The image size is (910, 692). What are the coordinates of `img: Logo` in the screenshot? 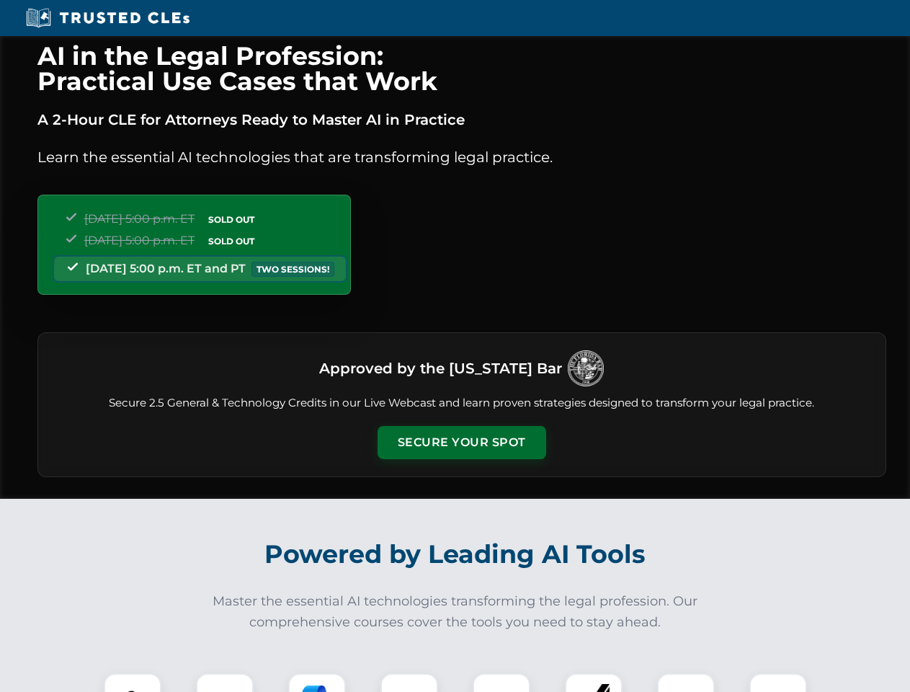 It's located at (586, 368).